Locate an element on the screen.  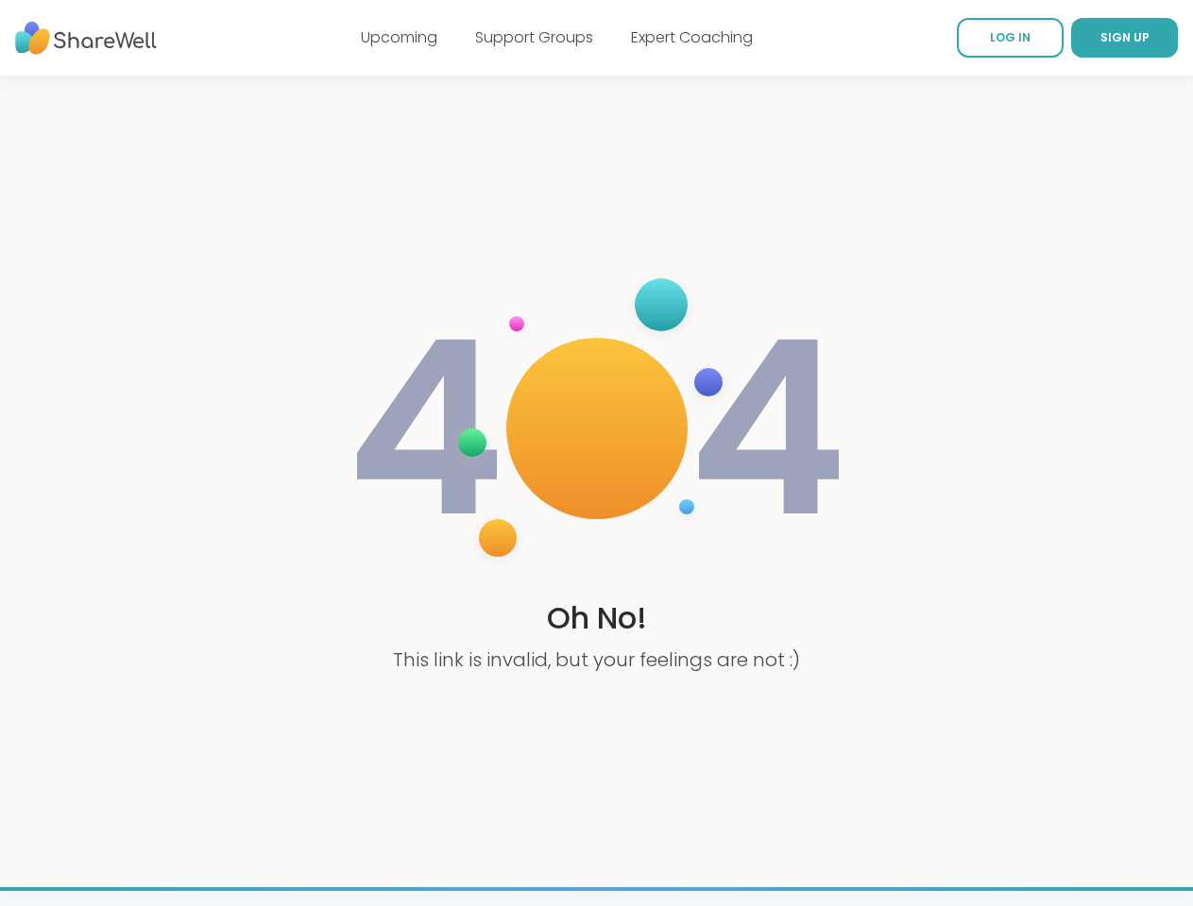
h1: Oh No! is located at coordinates (597, 618).